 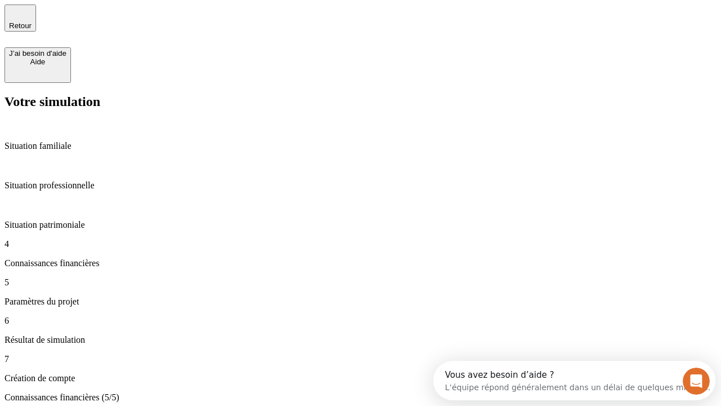 What do you see at coordinates (361, 321) in the screenshot?
I see `p: 6` at bounding box center [361, 321].